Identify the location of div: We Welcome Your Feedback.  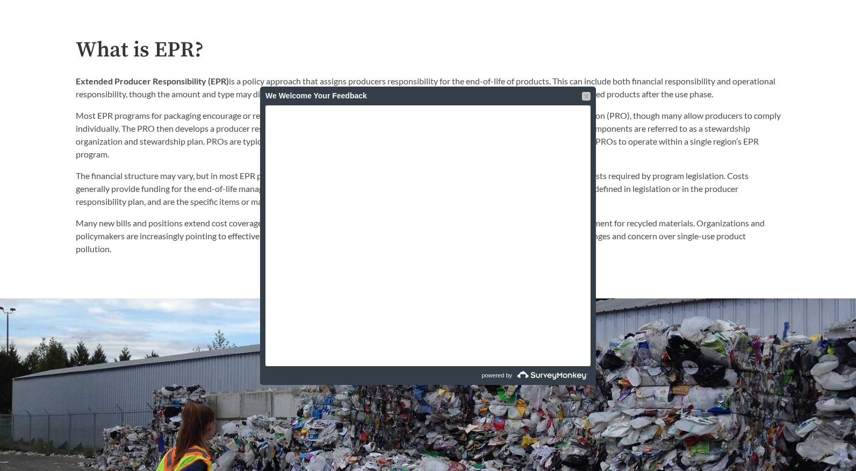
(428, 96).